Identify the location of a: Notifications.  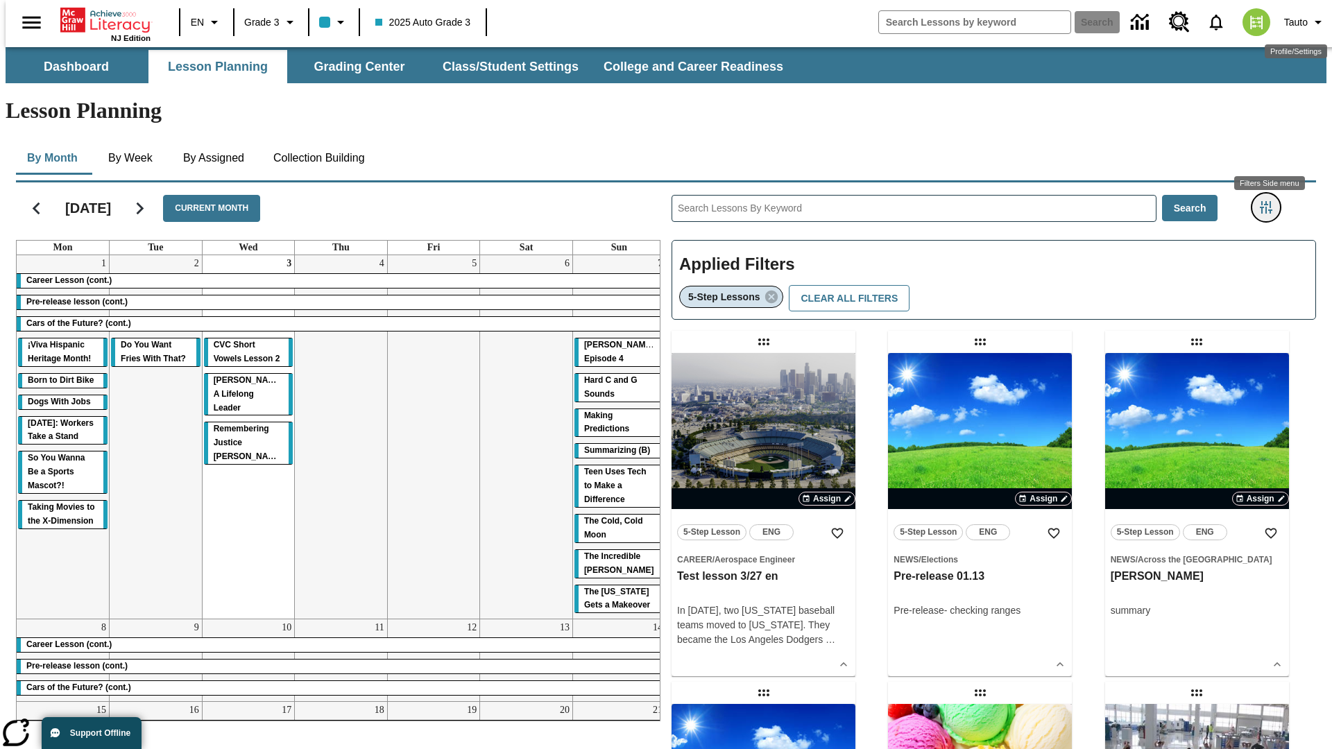
(1216, 22).